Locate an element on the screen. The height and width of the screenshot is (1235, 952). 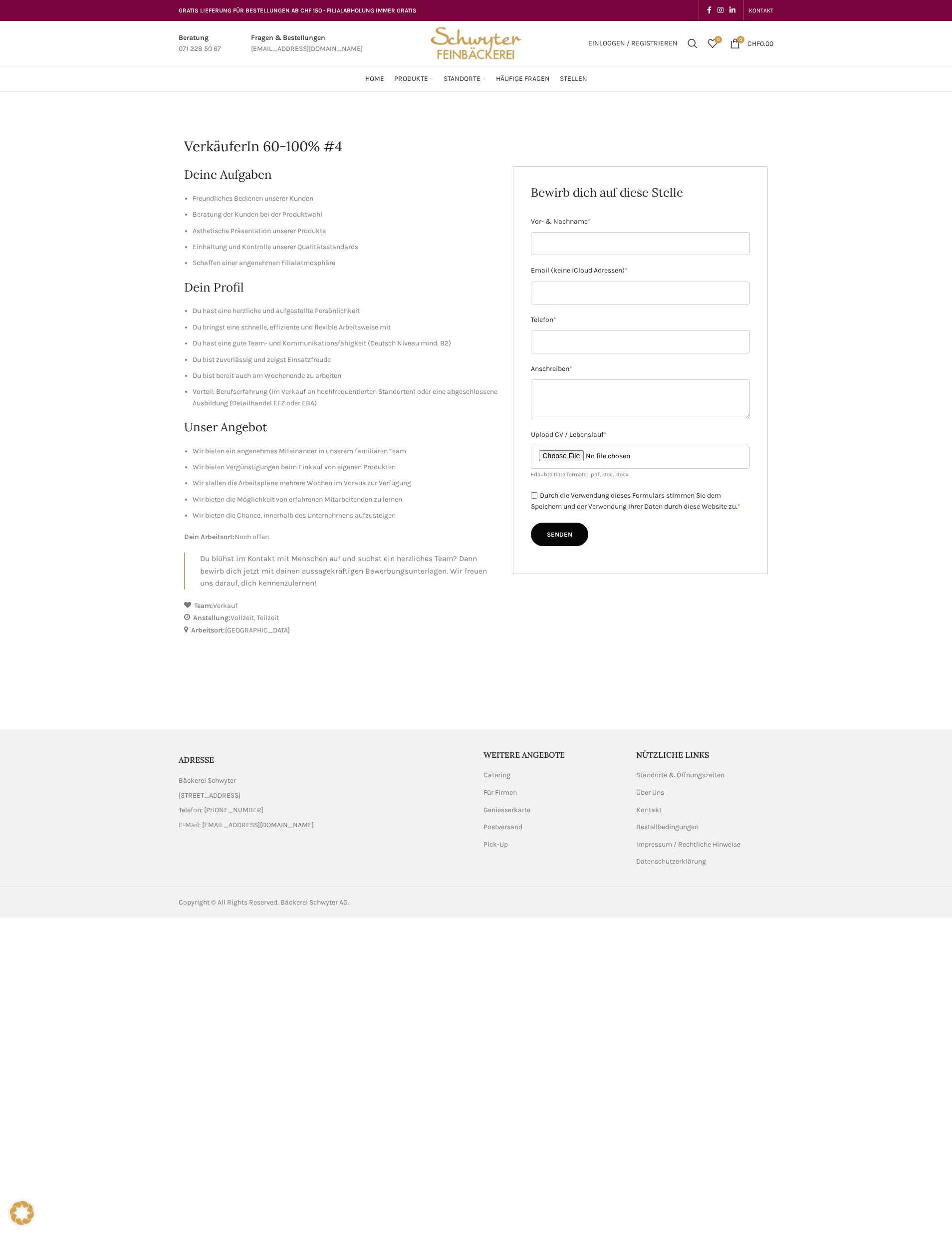
a: Home is located at coordinates (375, 79).